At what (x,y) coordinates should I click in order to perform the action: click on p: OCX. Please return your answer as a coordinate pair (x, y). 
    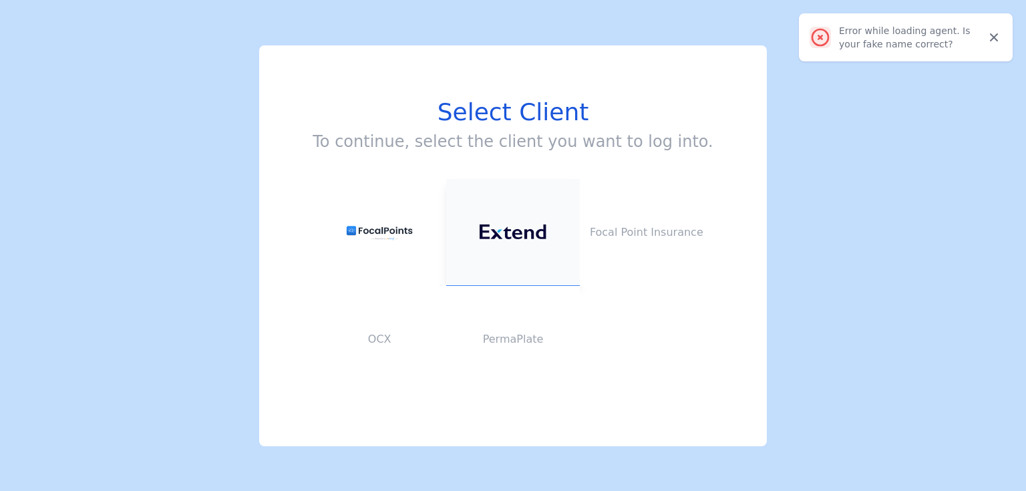
    Looking at the image, I should click on (379, 339).